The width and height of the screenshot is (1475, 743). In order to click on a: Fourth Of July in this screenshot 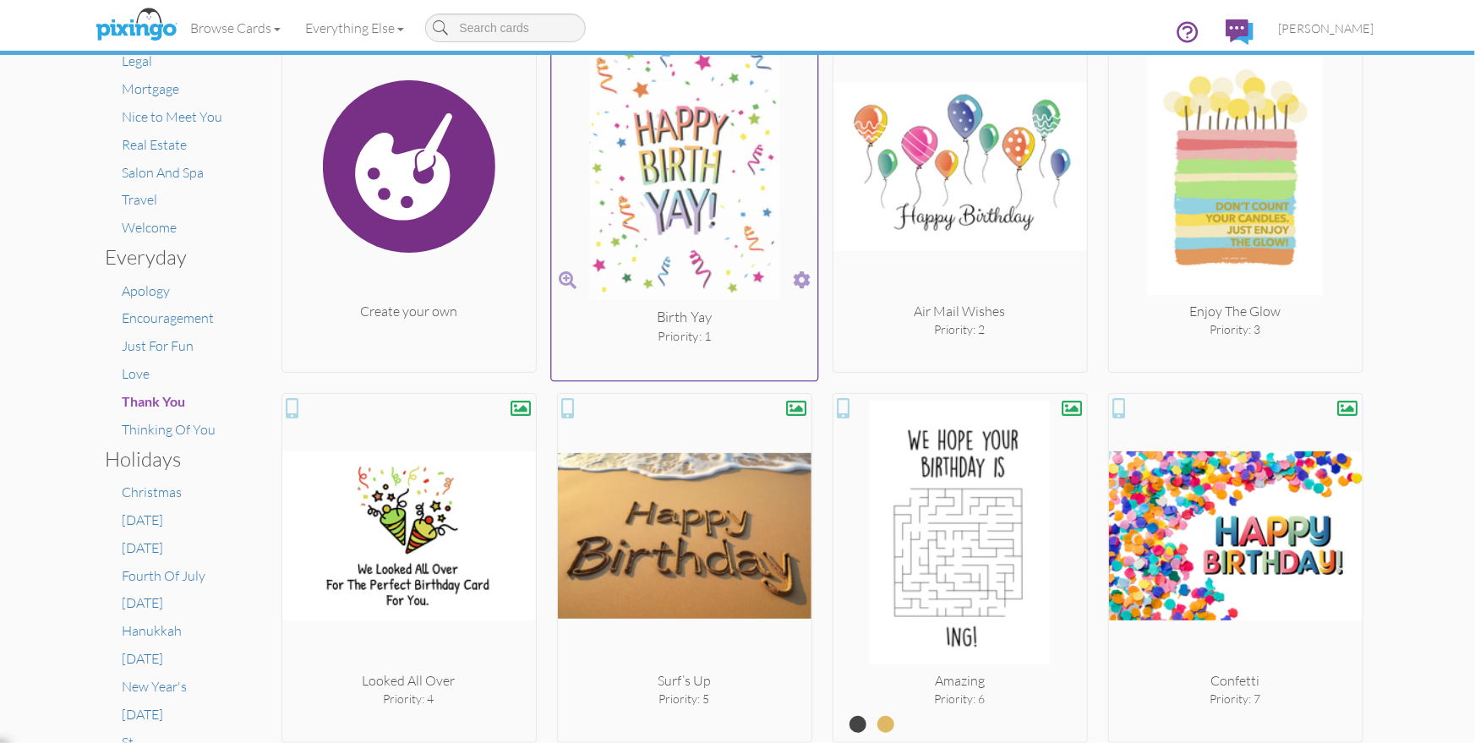, I will do `click(164, 576)`.